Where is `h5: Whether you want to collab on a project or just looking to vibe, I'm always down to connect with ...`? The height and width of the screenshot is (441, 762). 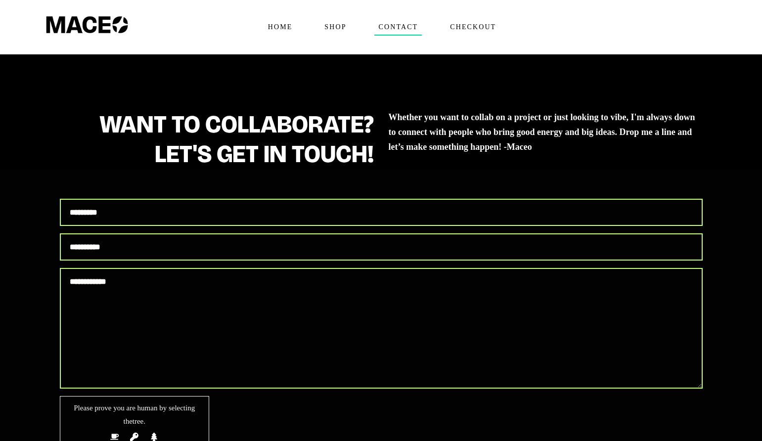
h5: Whether you want to collab on a project or just looking to vibe, I'm always down to connect with ... is located at coordinates (545, 132).